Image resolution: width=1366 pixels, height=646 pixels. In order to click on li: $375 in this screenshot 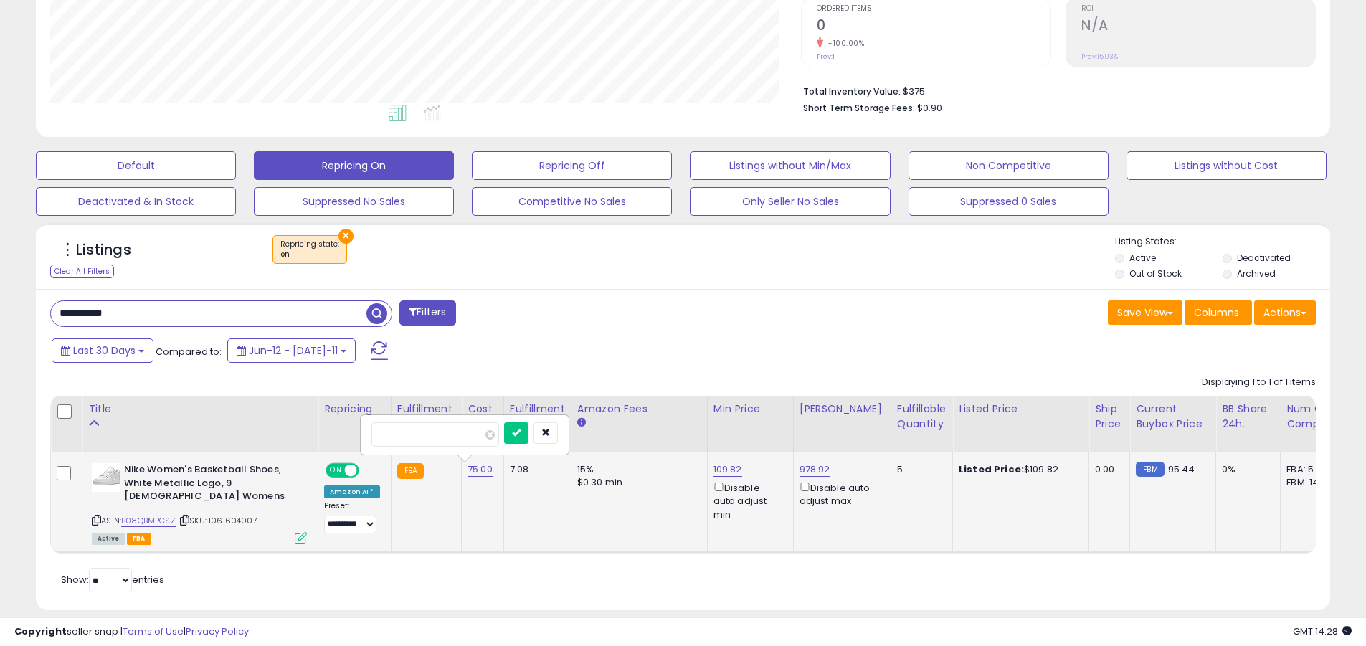, I will do `click(1054, 90)`.